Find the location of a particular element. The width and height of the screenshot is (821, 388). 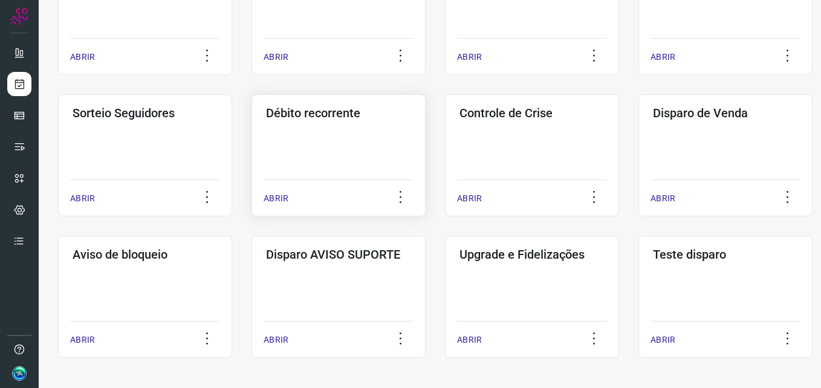

h3: Disparo de Venda is located at coordinates (725, 113).